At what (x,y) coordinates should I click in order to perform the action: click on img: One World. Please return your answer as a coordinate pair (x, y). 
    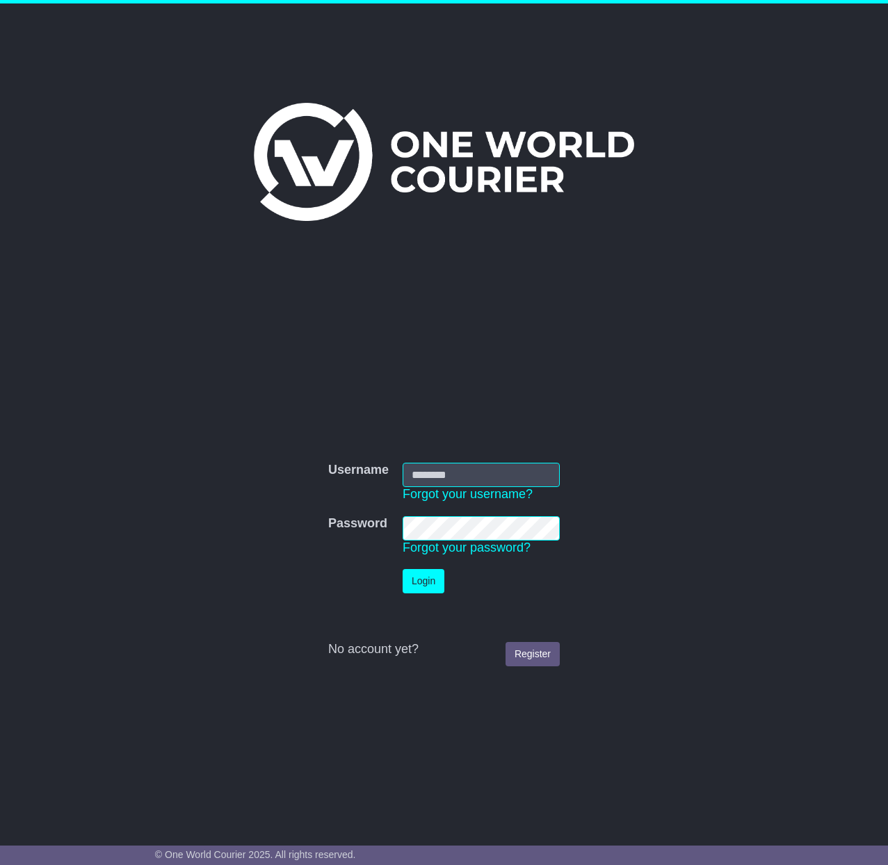
    Looking at the image, I should click on (443, 162).